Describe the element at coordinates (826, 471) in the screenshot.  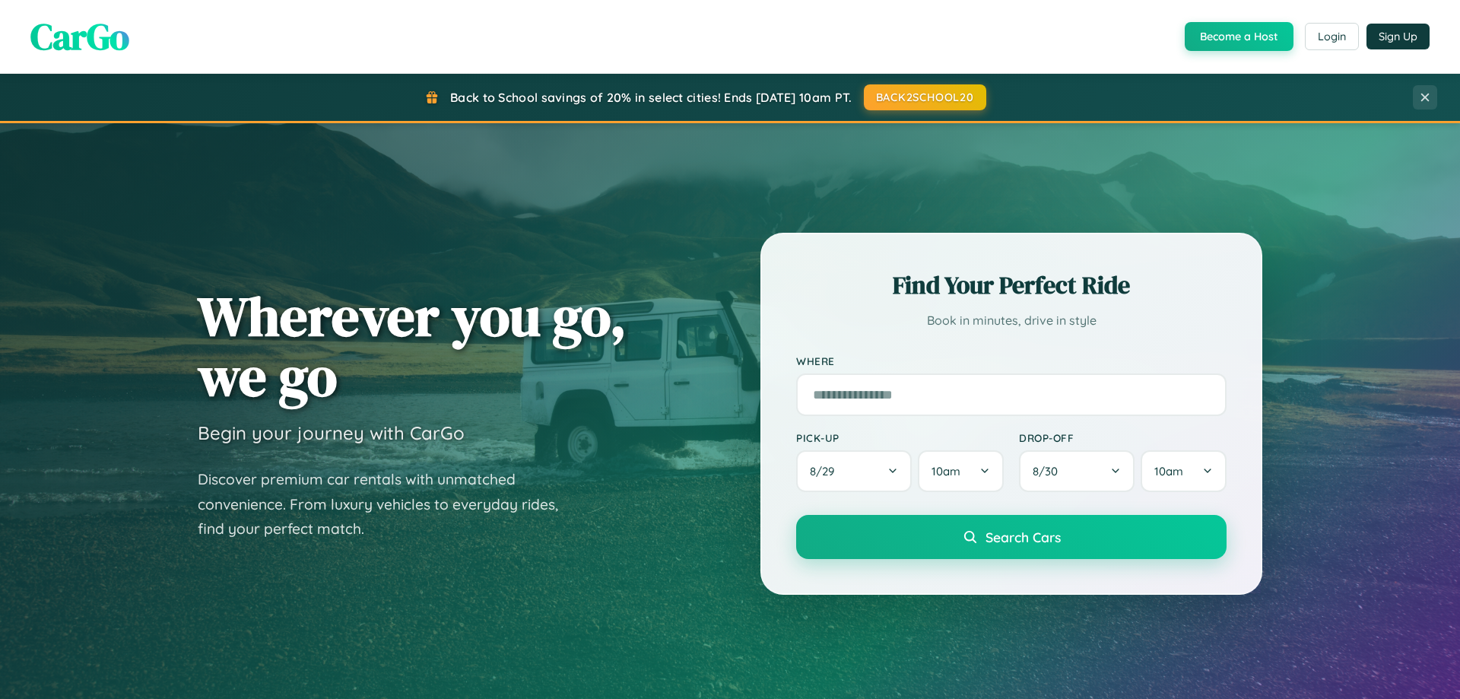
I see `span: 8 / 29` at that location.